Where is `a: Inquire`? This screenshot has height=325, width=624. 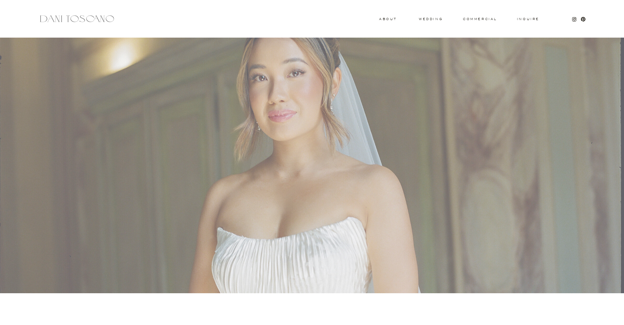
a: Inquire is located at coordinates (529, 19).